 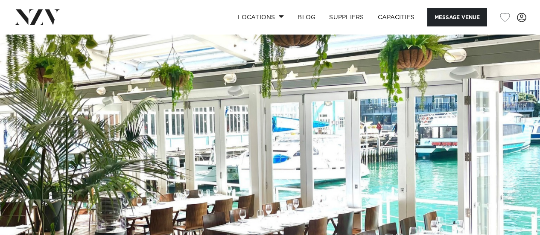 What do you see at coordinates (37, 17) in the screenshot?
I see `img: nzv-logo.png` at bounding box center [37, 17].